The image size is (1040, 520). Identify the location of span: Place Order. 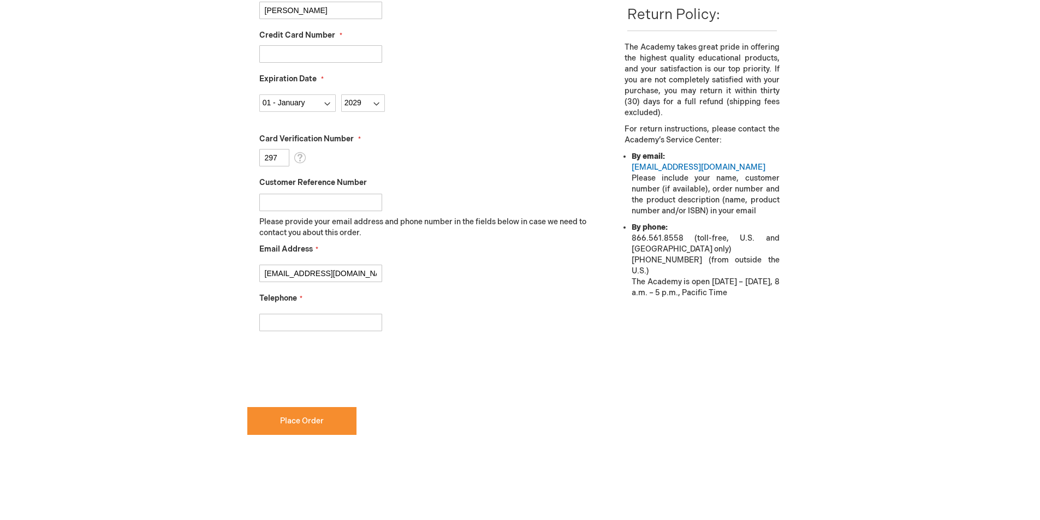
(302, 421).